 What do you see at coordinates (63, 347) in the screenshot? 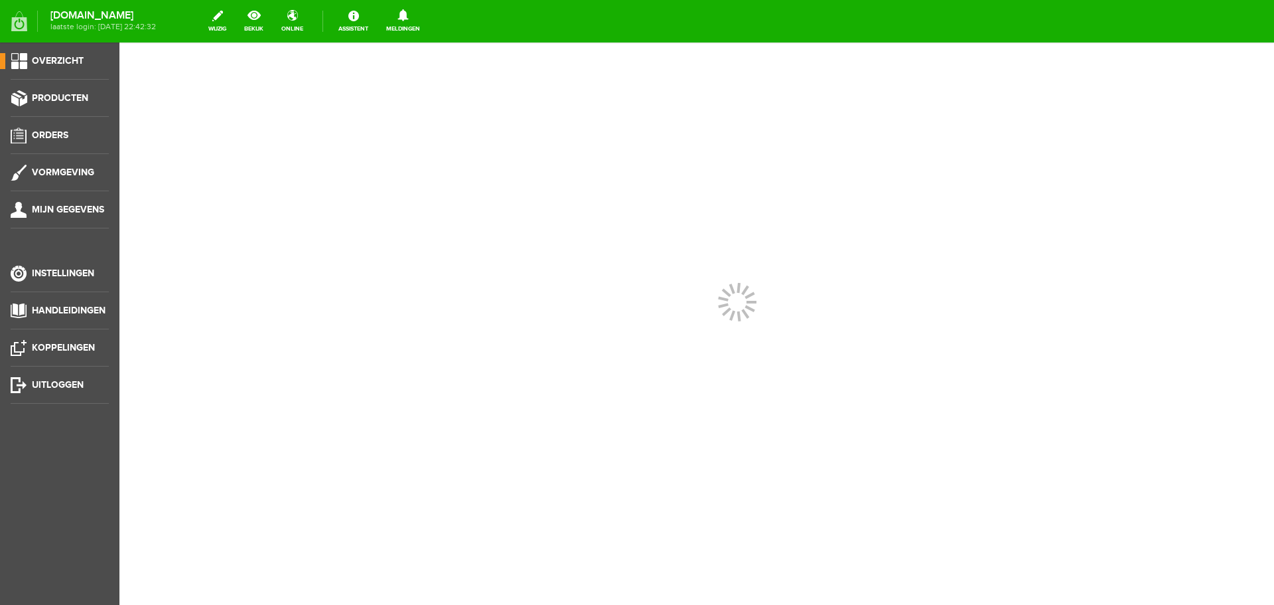
I see `span: Koppelingen` at bounding box center [63, 347].